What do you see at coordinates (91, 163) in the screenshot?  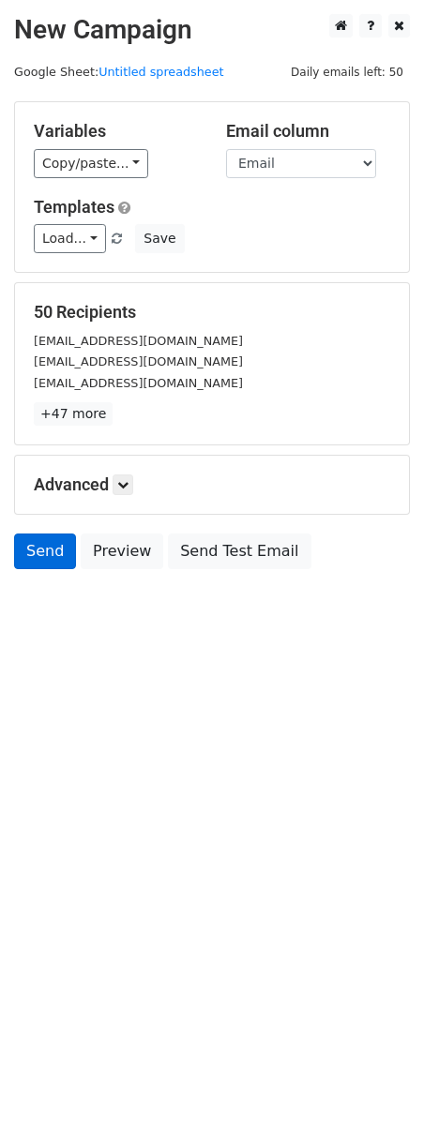 I see `a: Copy/paste...` at bounding box center [91, 163].